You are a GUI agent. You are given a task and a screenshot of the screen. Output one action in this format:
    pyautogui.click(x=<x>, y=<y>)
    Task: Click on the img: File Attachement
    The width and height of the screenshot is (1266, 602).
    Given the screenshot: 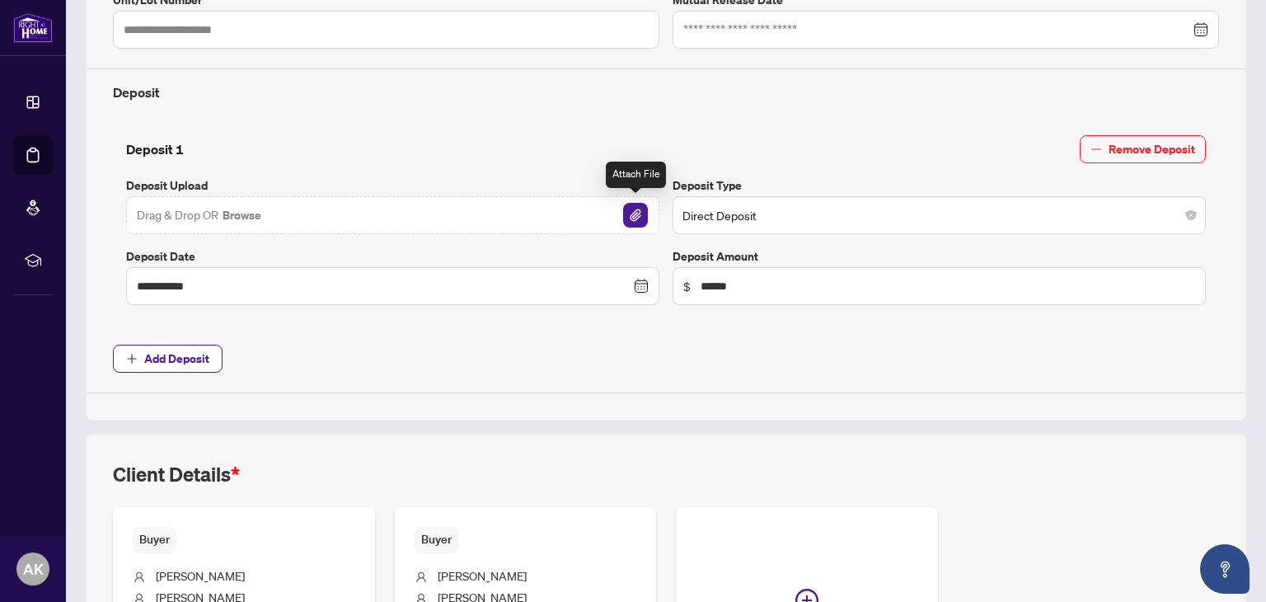 What is the action you would take?
    pyautogui.click(x=636, y=215)
    